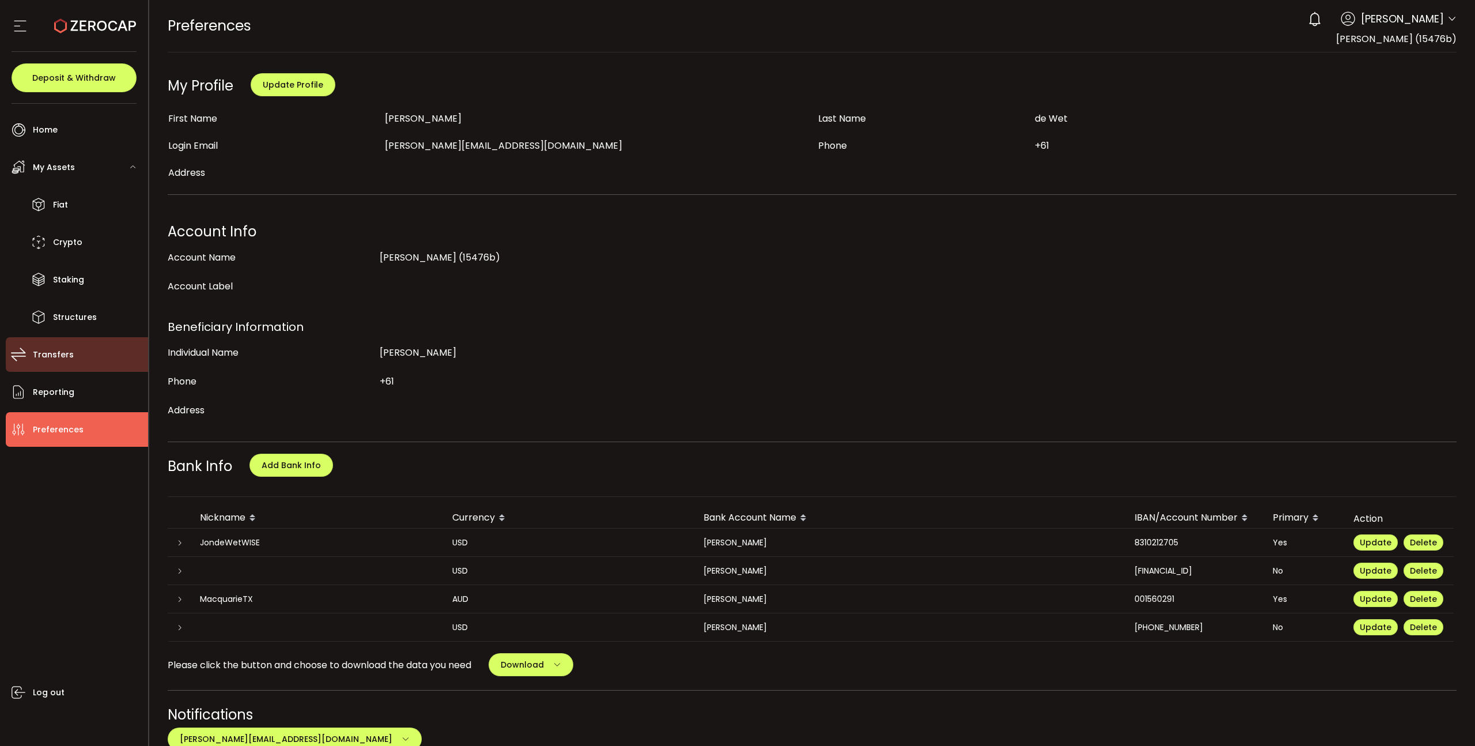 The height and width of the screenshot is (746, 1475). I want to click on button: Download, so click(531, 665).